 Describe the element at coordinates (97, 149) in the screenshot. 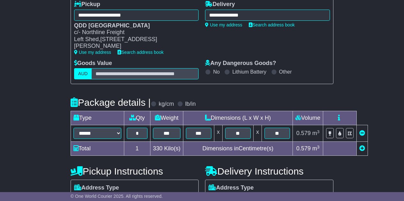

I see `td: Total` at that location.